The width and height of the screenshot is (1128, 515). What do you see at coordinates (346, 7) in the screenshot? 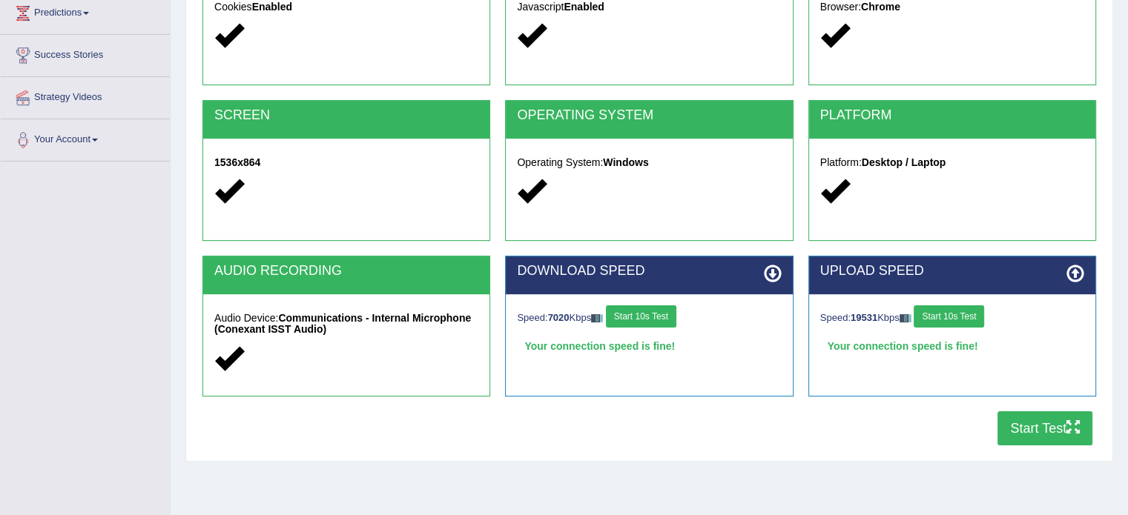
I see `h5: Cookies` at bounding box center [346, 7].